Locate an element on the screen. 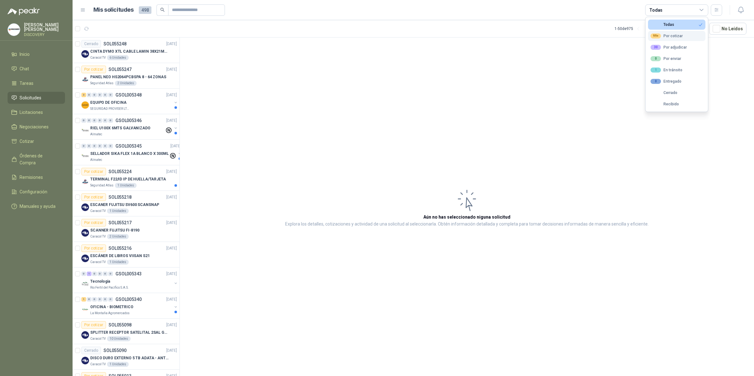 This screenshot has height=376, width=754. button: No Leídos is located at coordinates (728, 29).